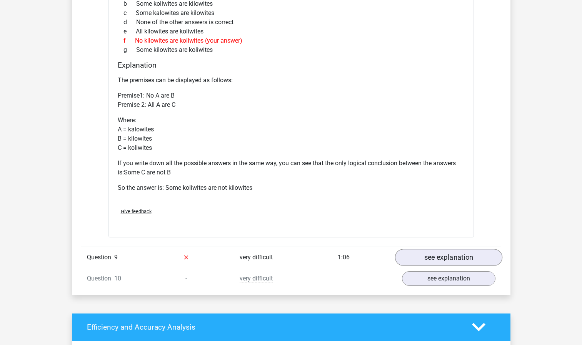  What do you see at coordinates (291, 100) in the screenshot?
I see `p: Premise1: No A are B Premise 2: All A are C` at bounding box center [291, 100].